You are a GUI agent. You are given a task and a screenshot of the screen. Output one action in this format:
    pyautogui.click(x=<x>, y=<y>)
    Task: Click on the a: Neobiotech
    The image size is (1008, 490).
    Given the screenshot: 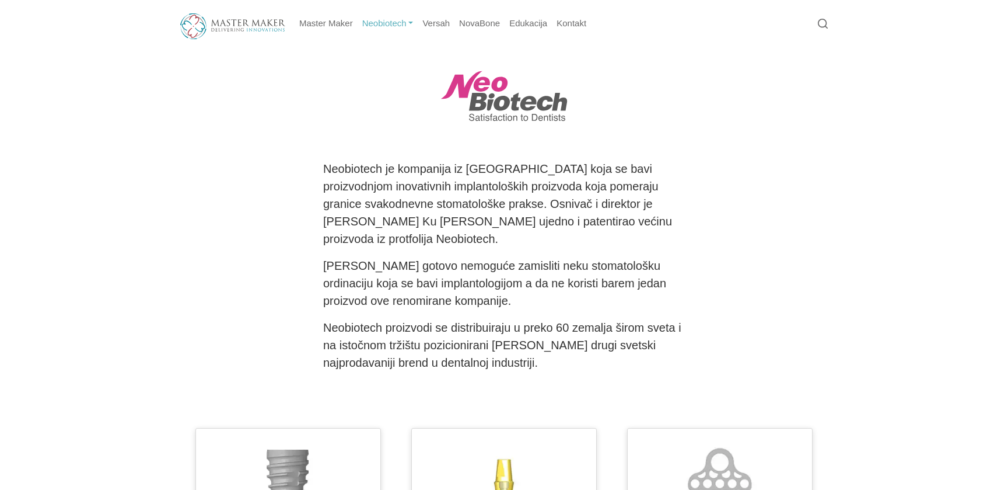 What is the action you would take?
    pyautogui.click(x=388, y=23)
    